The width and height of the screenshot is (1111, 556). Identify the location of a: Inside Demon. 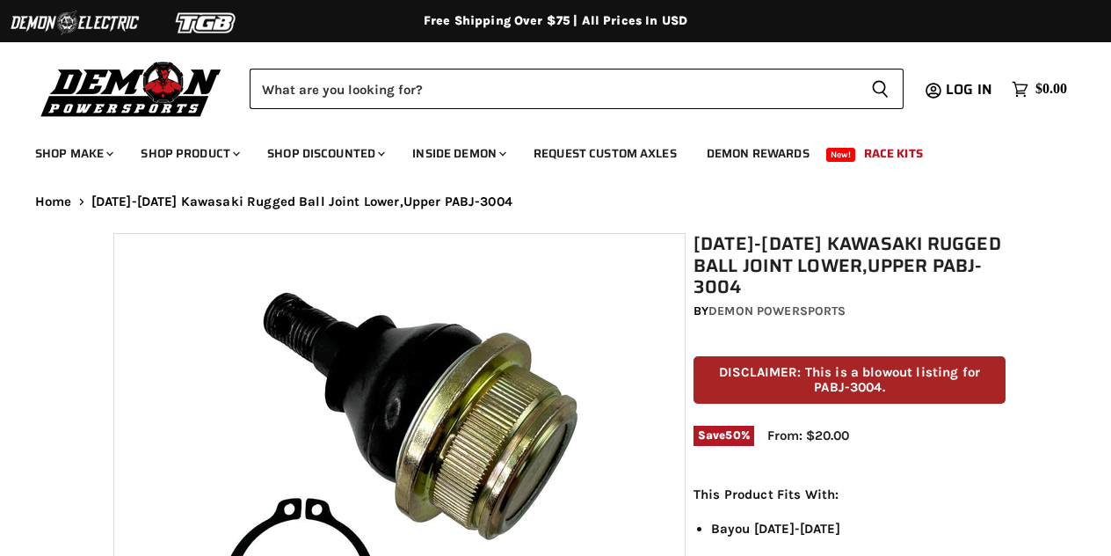
(458, 153).